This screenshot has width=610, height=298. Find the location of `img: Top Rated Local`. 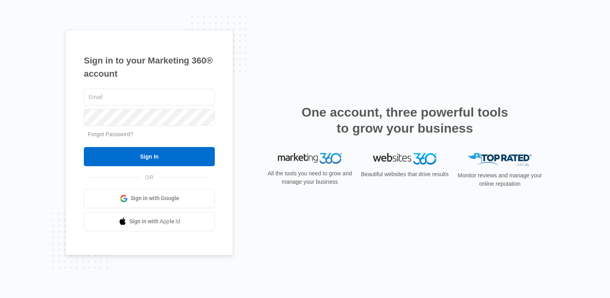

img: Top Rated Local is located at coordinates (500, 159).